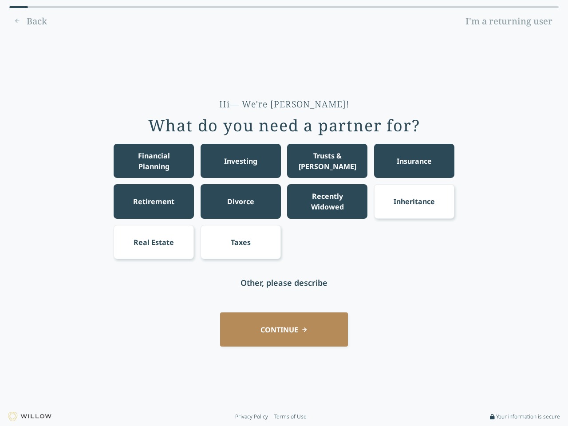 This screenshot has width=568, height=426. What do you see at coordinates (240, 161) in the screenshot?
I see `div: Investing` at bounding box center [240, 161].